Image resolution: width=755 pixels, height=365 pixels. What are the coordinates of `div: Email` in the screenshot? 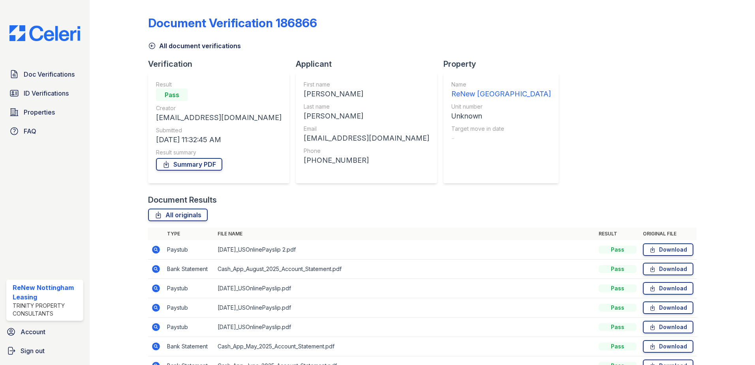 It's located at (367, 129).